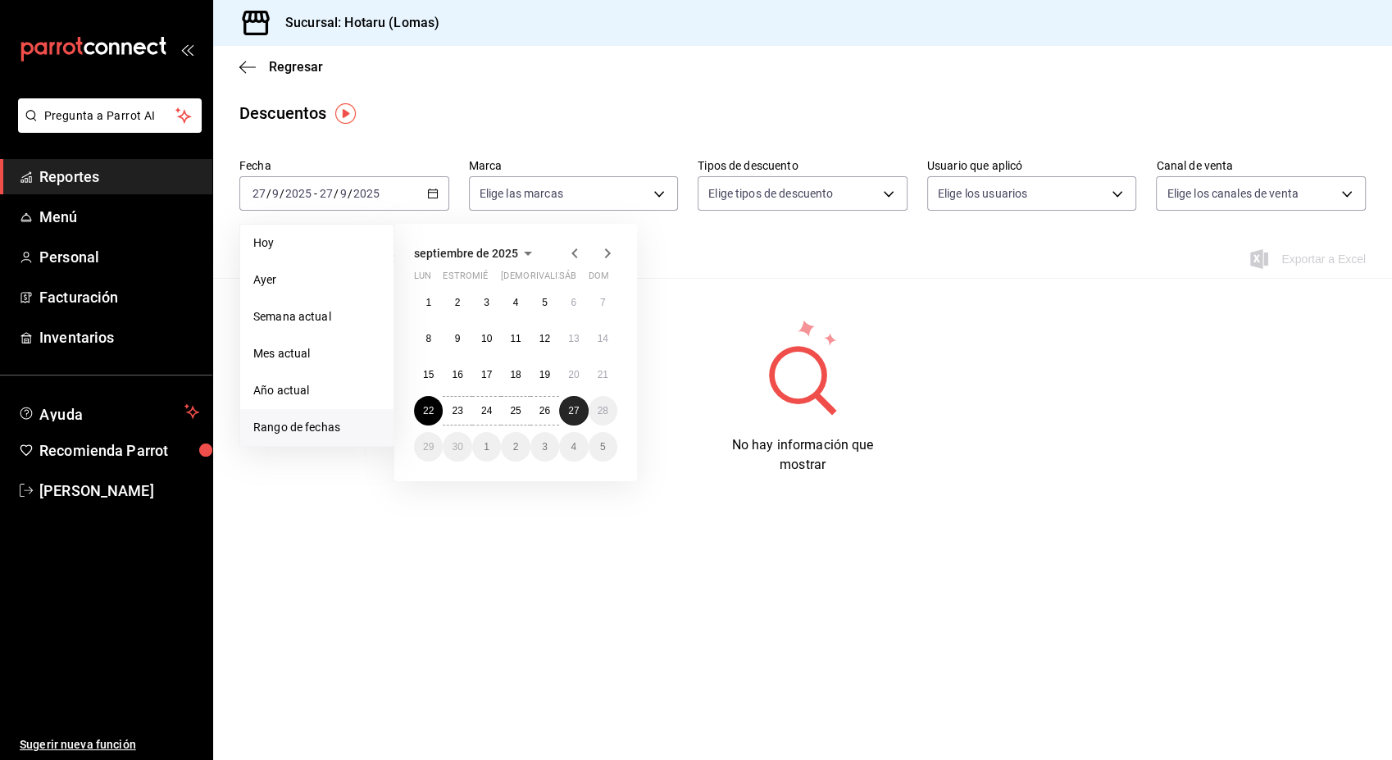 The image size is (1392, 760). I want to click on abbr: viernes, so click(553, 279).